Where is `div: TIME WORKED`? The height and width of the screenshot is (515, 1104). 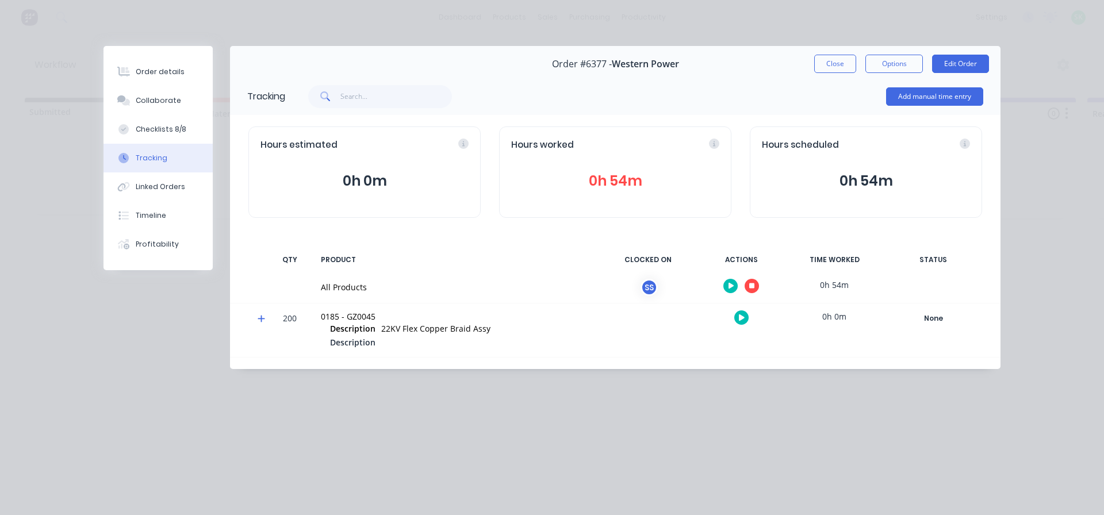 div: TIME WORKED is located at coordinates (834, 260).